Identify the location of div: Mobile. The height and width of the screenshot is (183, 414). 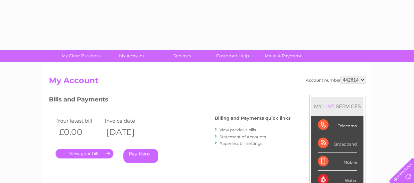
(337, 162).